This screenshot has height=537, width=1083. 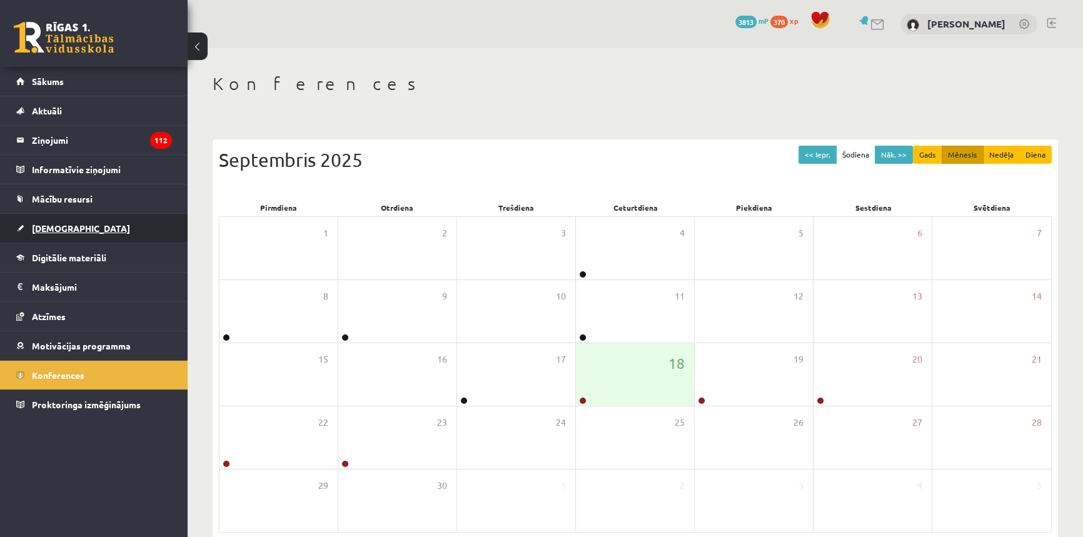 What do you see at coordinates (763, 21) in the screenshot?
I see `span: mP` at bounding box center [763, 21].